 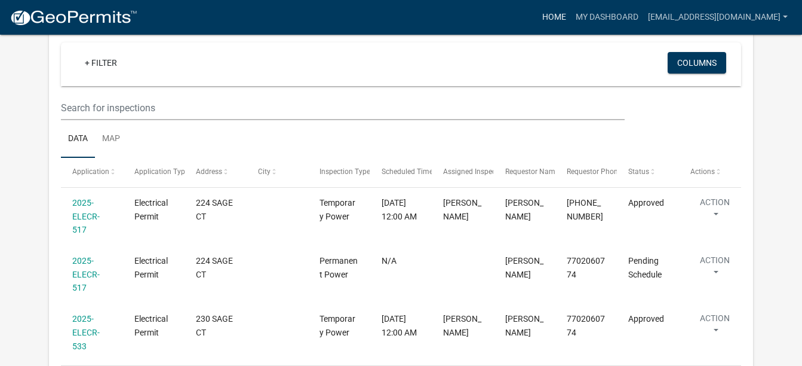 I want to click on datatable-header-cell: Application, so click(x=91, y=172).